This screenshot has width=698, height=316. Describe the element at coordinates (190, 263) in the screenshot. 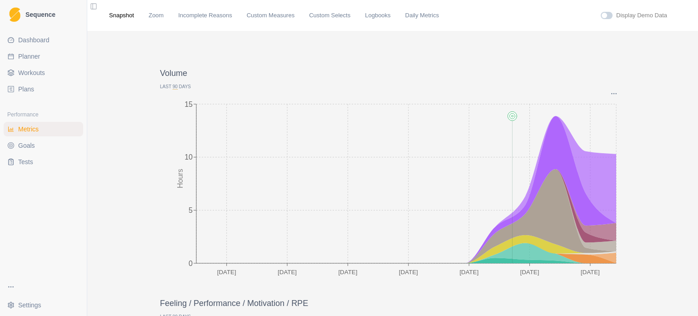

I see `tspan: 0` at that location.